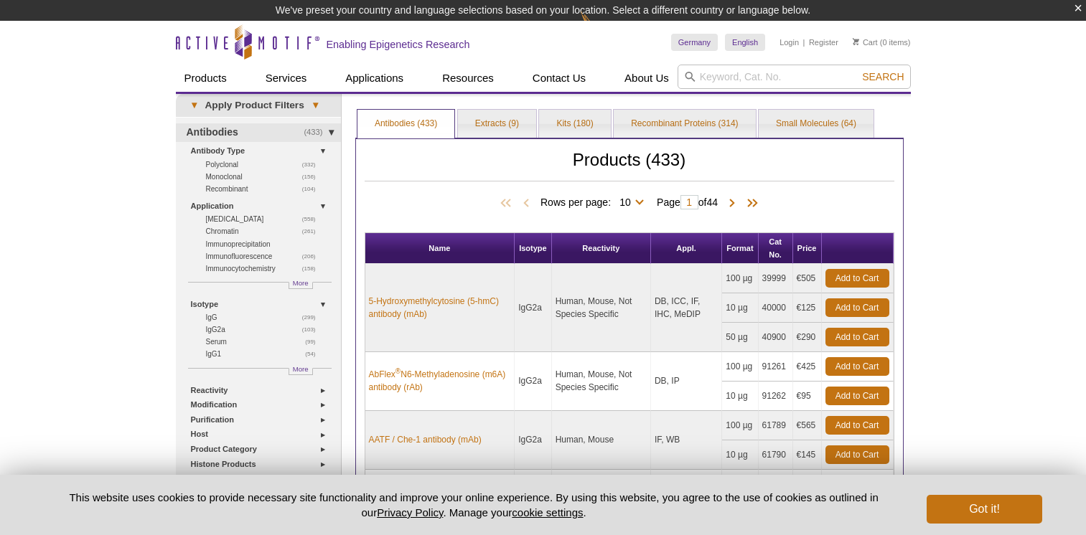  What do you see at coordinates (712, 202) in the screenshot?
I see `span: 44` at bounding box center [712, 202].